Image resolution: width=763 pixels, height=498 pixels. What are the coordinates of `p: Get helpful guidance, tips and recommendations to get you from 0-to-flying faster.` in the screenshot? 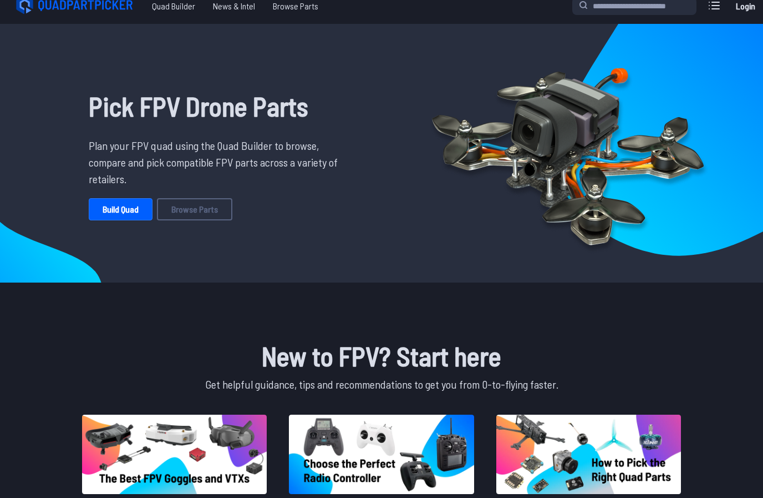 It's located at (382, 384).